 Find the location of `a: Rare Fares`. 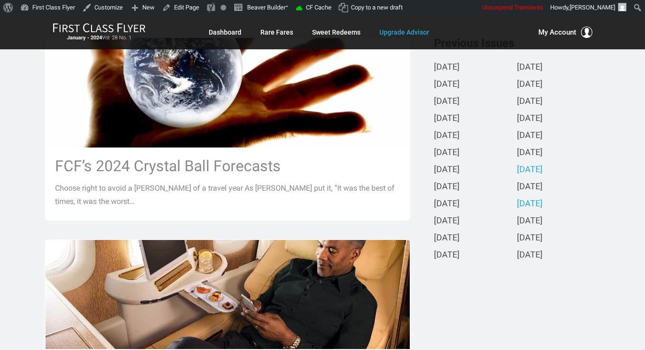

a: Rare Fares is located at coordinates (277, 32).